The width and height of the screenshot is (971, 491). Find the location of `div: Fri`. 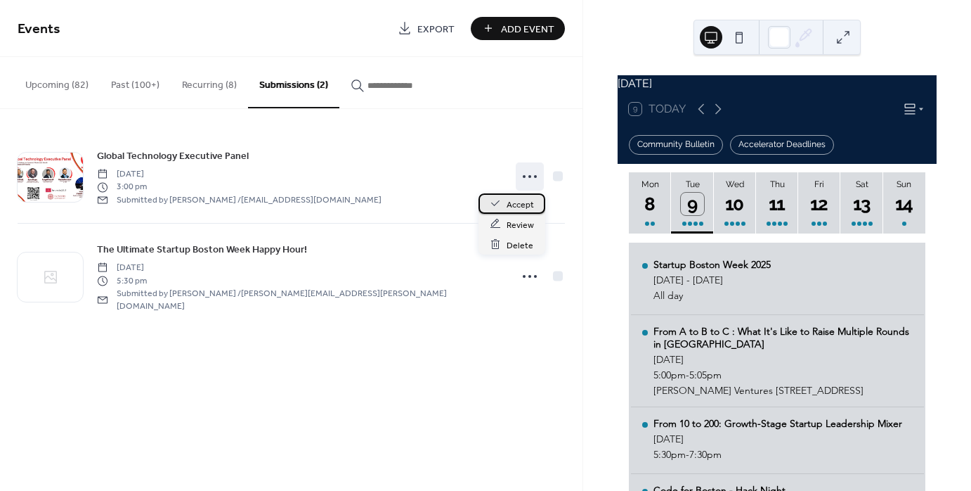

div: Fri is located at coordinates (820, 184).